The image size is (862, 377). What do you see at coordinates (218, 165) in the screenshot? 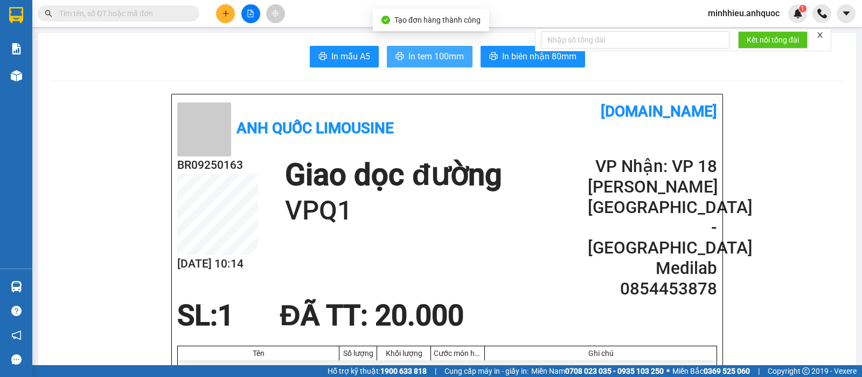
I see `h2: BR09250163` at bounding box center [218, 165].